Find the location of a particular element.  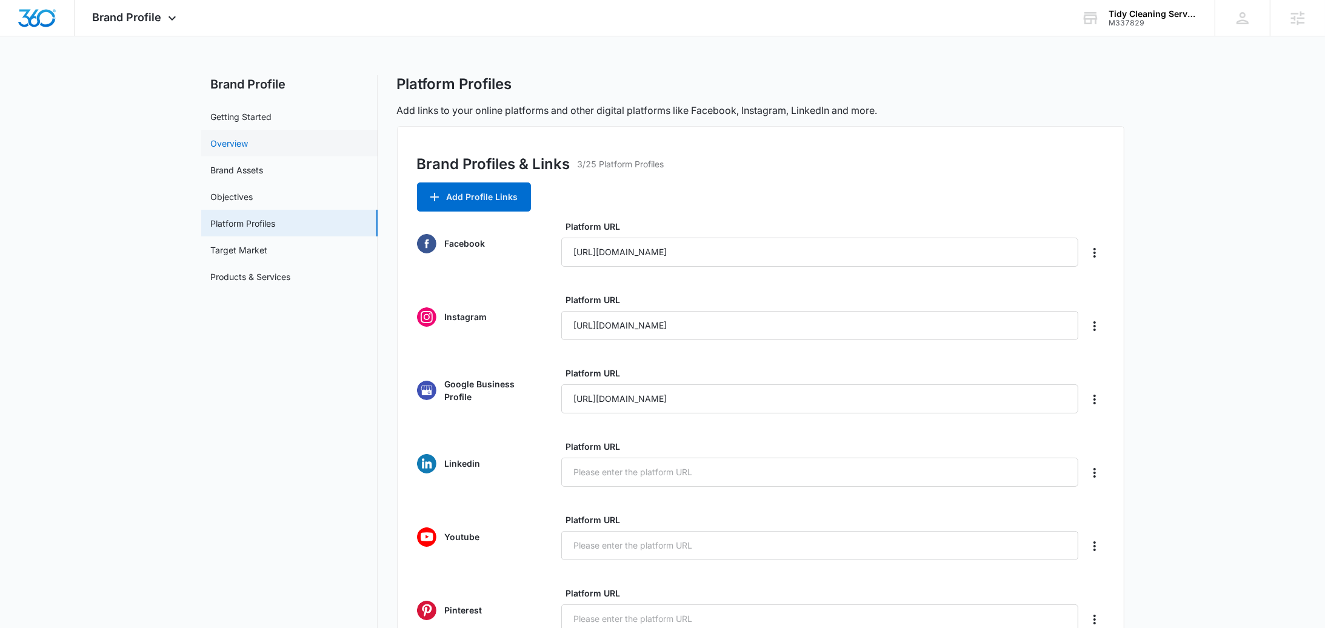

p: Add links to your online platforms and other digital platforms like Facebook, Instagram, LinkedIn... is located at coordinates (761, 110).